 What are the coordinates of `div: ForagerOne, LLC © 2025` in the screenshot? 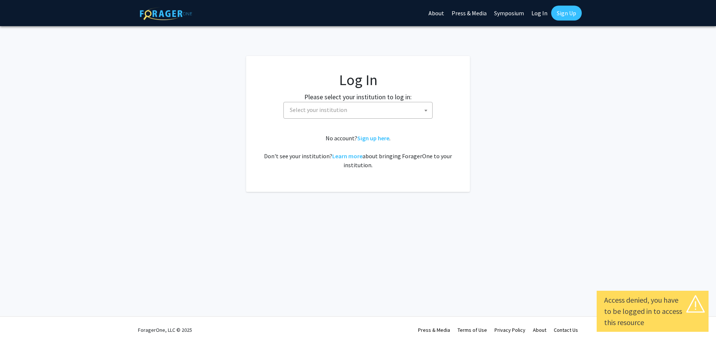 It's located at (165, 330).